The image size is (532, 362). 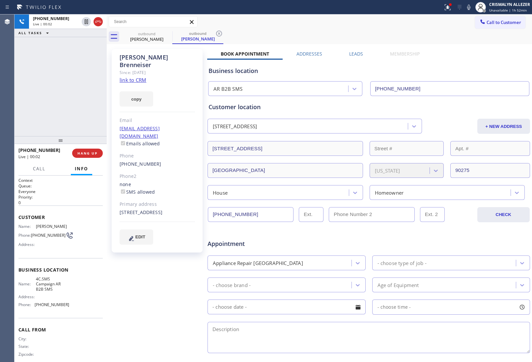 I want to click on div: Homeowner, so click(x=389, y=193).